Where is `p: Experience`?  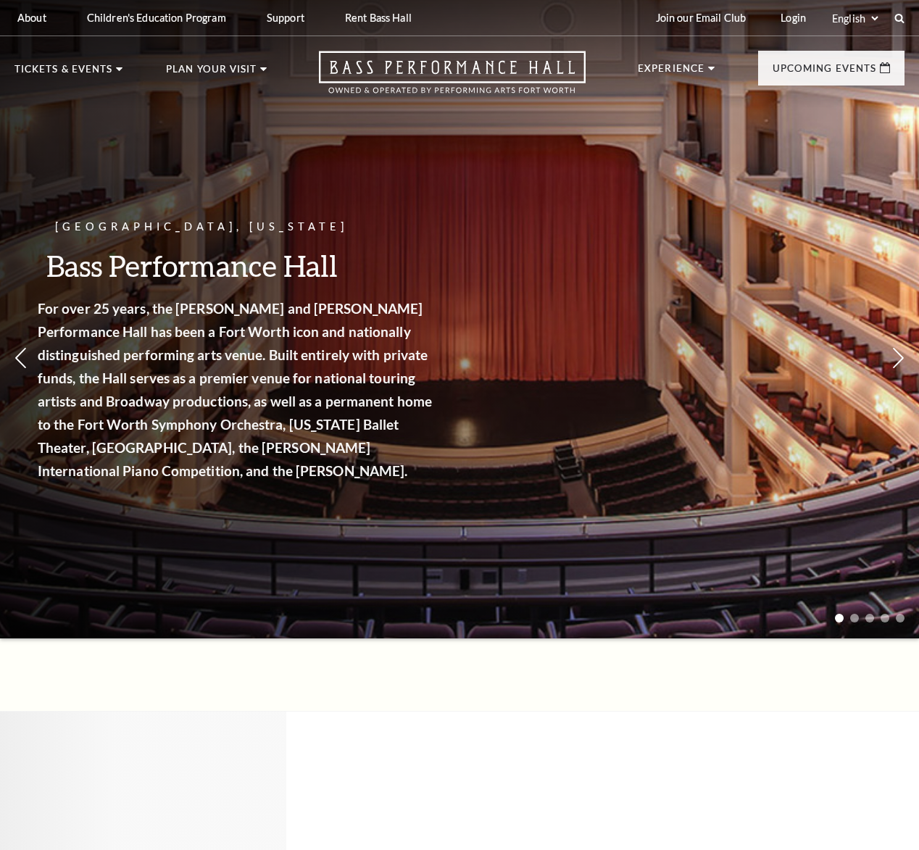
p: Experience is located at coordinates (671, 72).